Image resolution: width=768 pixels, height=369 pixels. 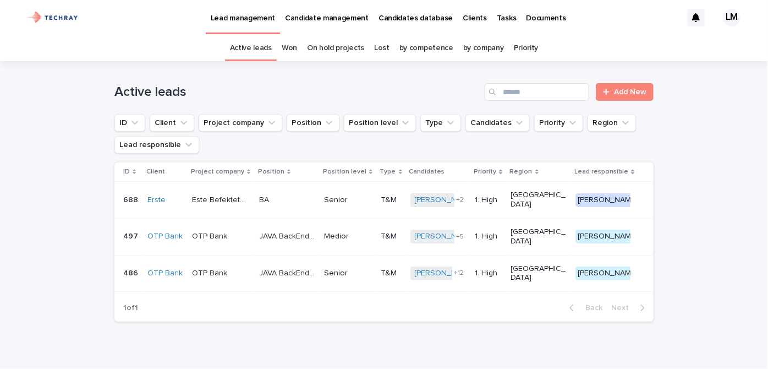 I want to click on p: Region, so click(x=521, y=172).